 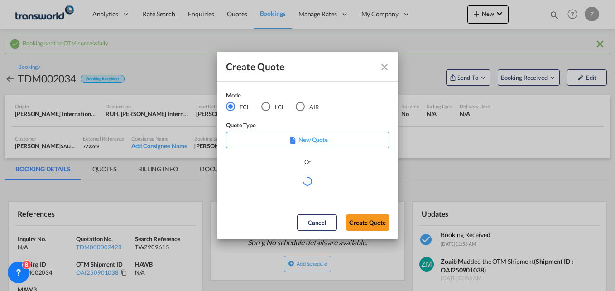 I want to click on button: Close dialog, so click(x=384, y=66).